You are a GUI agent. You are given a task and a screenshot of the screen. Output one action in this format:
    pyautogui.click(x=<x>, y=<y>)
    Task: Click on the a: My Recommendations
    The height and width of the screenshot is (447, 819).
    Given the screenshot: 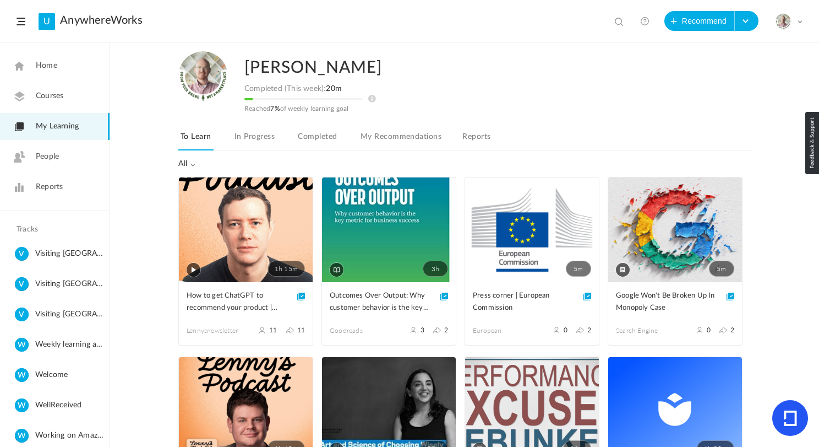 What is the action you would take?
    pyautogui.click(x=401, y=140)
    